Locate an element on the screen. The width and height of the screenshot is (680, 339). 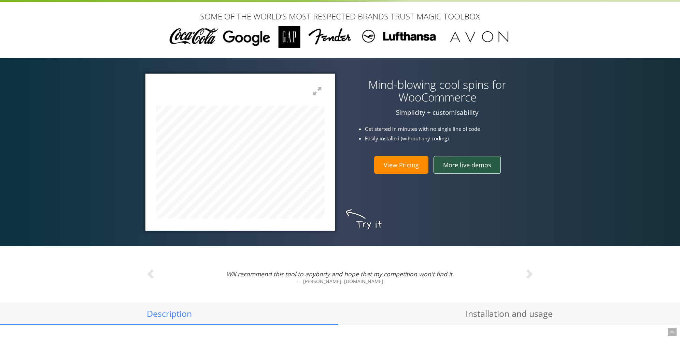
li: Easily installed (without any coding). is located at coordinates (450, 139).